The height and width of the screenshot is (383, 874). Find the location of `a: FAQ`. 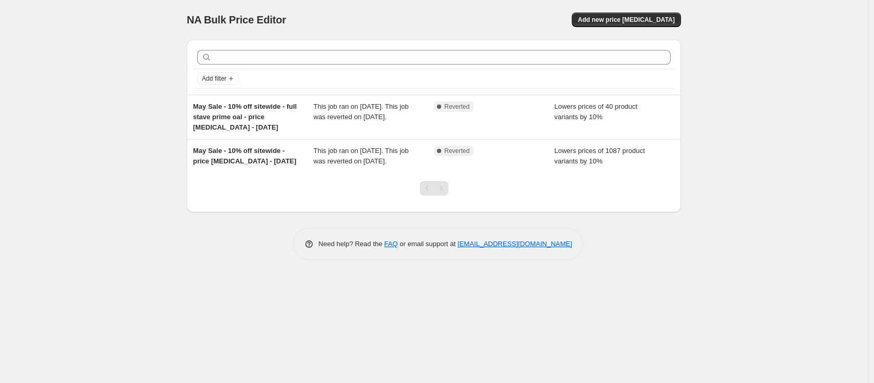

a: FAQ is located at coordinates (391, 244).